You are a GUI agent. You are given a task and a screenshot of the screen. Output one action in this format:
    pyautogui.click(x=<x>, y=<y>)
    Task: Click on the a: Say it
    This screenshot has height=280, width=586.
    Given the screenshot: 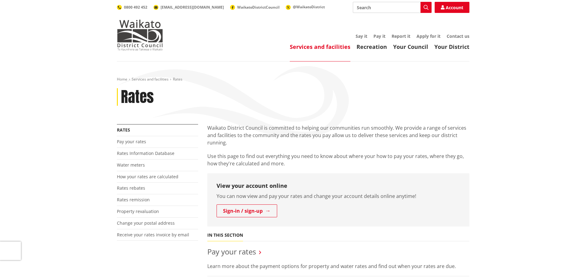 What is the action you would take?
    pyautogui.click(x=362, y=36)
    